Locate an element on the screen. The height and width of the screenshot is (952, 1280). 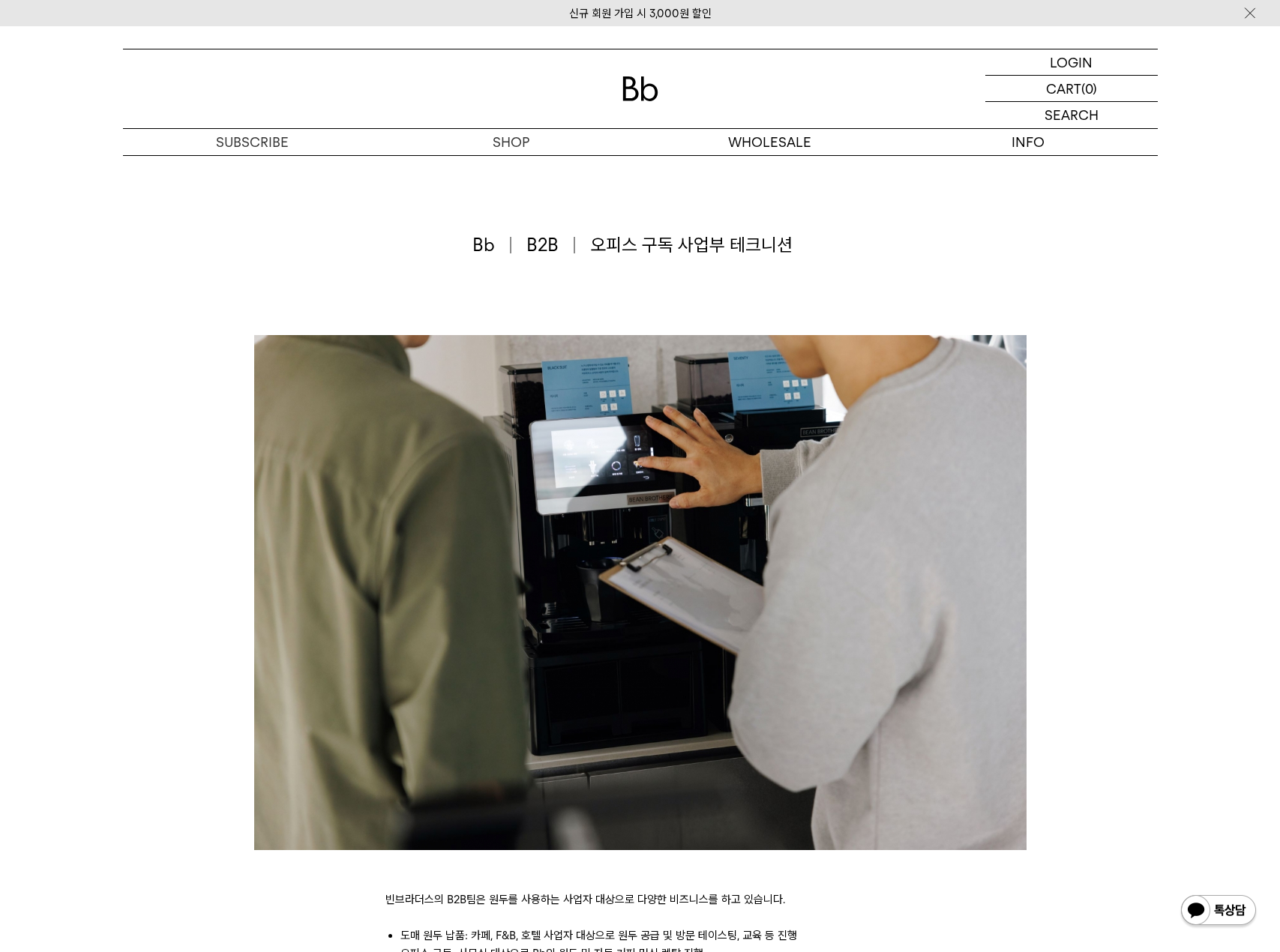
p: SEARCH is located at coordinates (1071, 114).